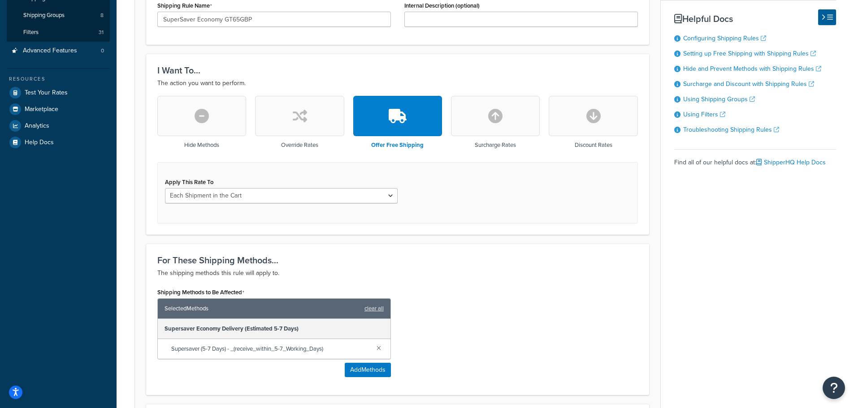  What do you see at coordinates (102, 15) in the screenshot?
I see `span: 8` at bounding box center [102, 15].